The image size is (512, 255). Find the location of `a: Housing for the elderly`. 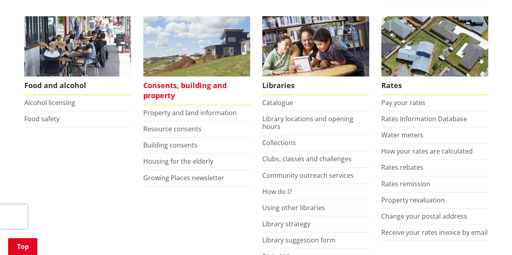

a: Housing for the elderly is located at coordinates (178, 161).